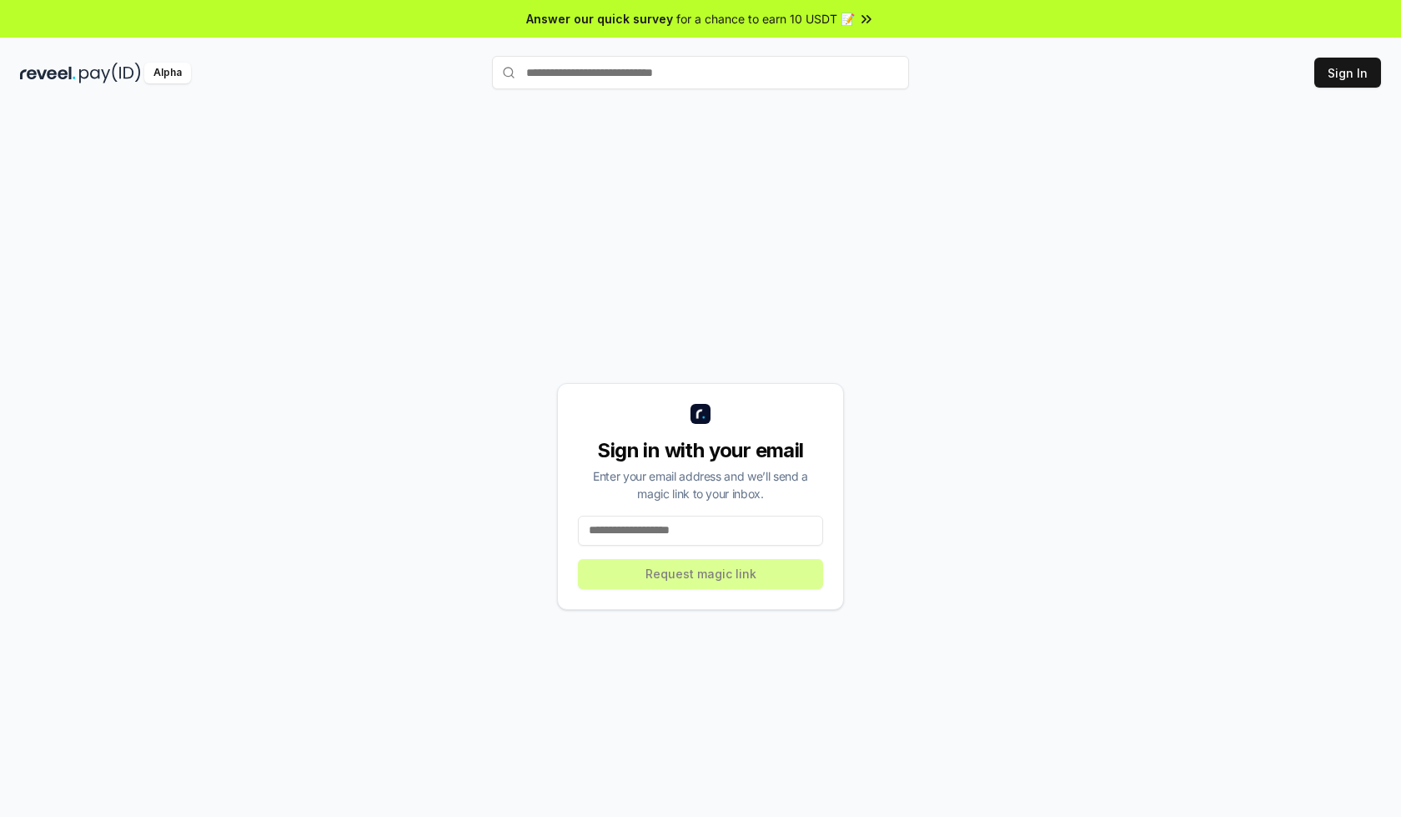 This screenshot has height=817, width=1401. I want to click on div: Enter your email address and we’ll send a magic link to your inbox., so click(701, 485).